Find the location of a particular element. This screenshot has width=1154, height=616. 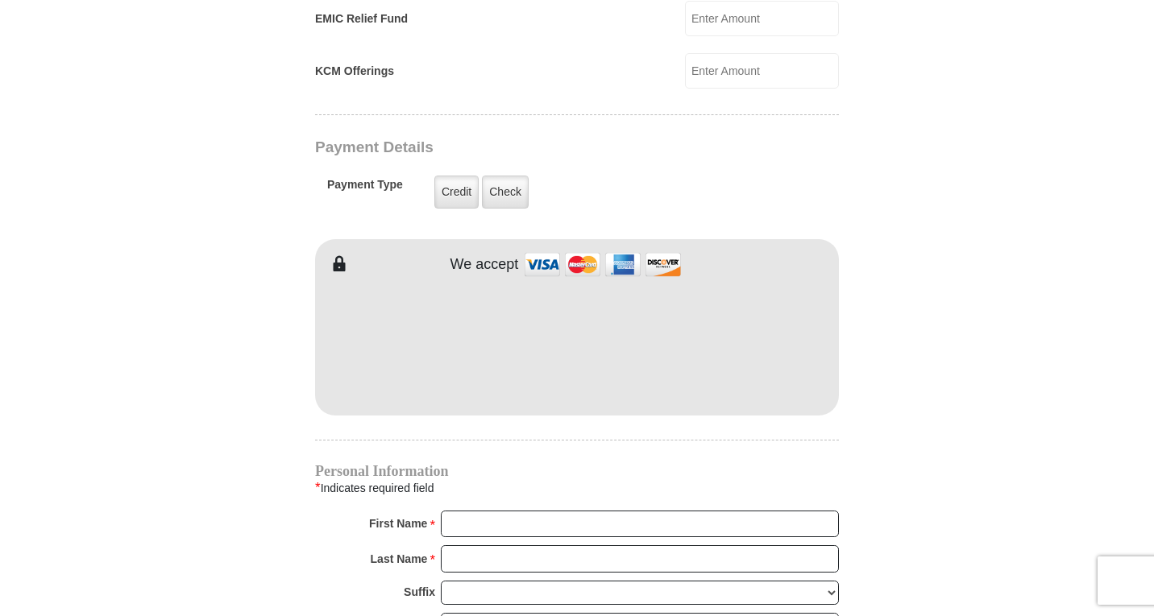

label: EMIC Relief Fund is located at coordinates (361, 19).